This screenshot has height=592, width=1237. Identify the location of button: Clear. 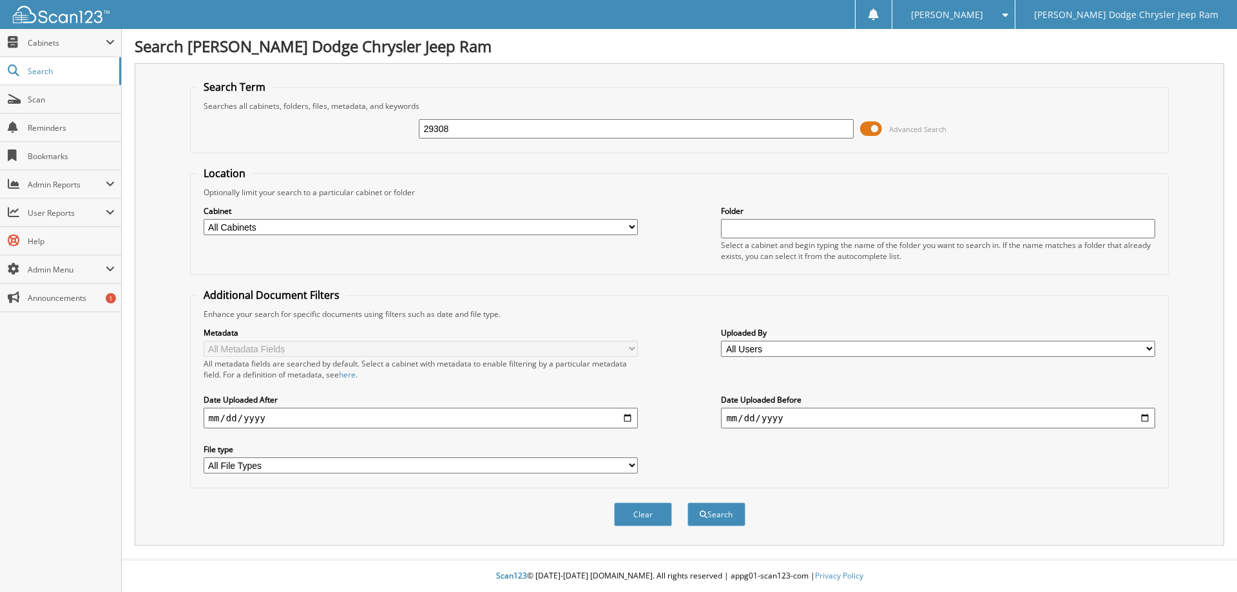
(643, 514).